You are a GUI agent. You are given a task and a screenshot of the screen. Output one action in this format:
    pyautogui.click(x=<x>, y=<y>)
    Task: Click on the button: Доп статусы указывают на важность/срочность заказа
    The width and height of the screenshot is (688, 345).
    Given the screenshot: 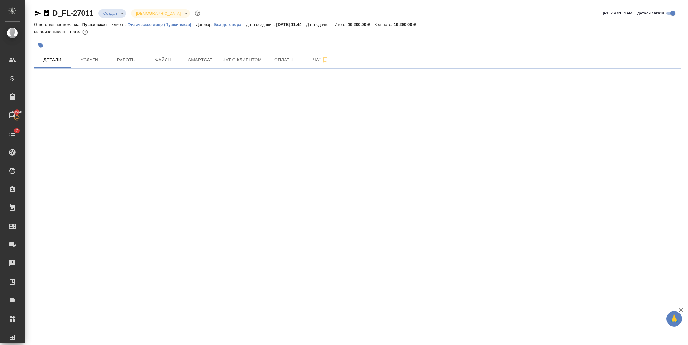 What is the action you would take?
    pyautogui.click(x=197, y=13)
    